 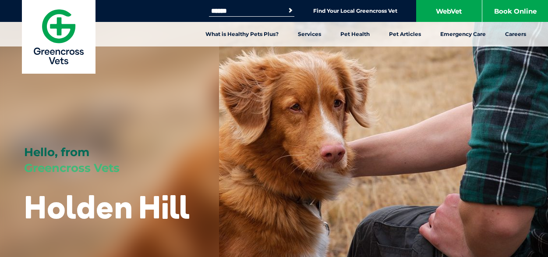 What do you see at coordinates (309, 34) in the screenshot?
I see `a: Services` at bounding box center [309, 34].